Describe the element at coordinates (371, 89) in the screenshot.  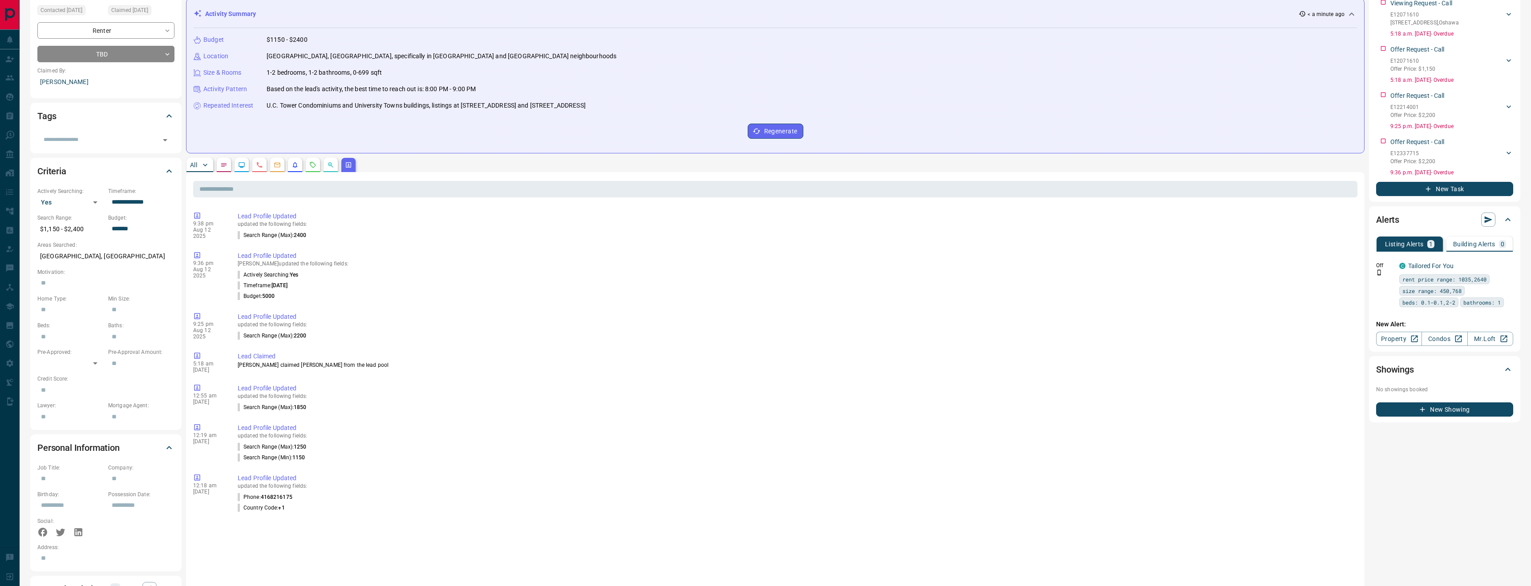
I see `p: Based on the lead's activity, the best time to reach out is: 8:00 PM - 9:00 PM` at that location.